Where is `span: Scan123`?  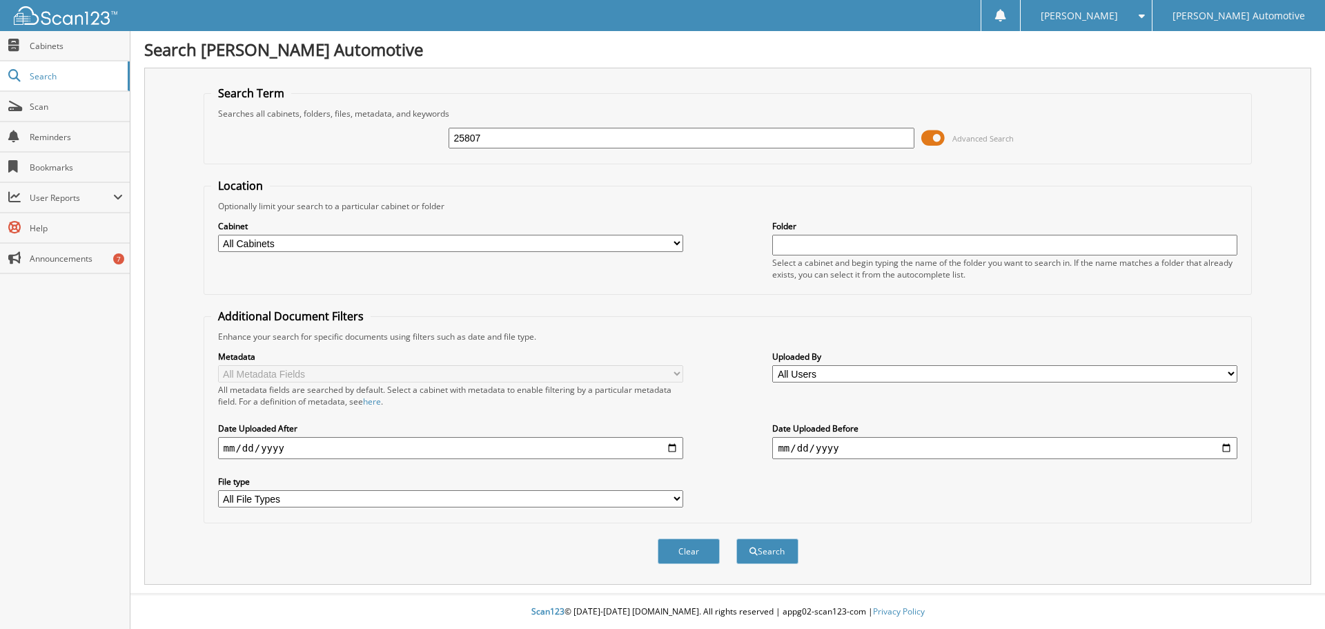
span: Scan123 is located at coordinates (548, 611).